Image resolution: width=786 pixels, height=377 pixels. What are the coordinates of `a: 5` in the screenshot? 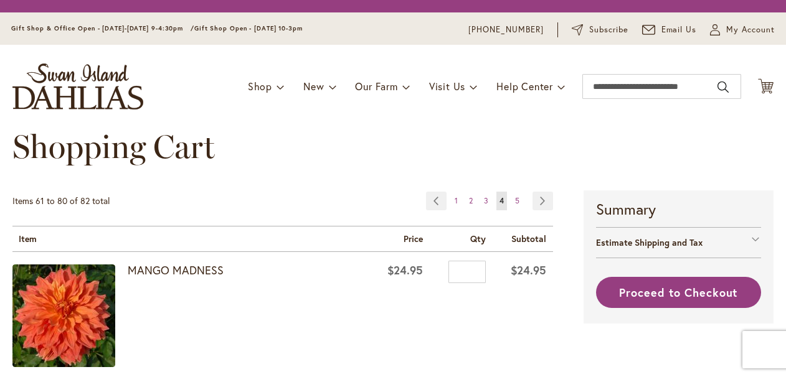 It's located at (517, 201).